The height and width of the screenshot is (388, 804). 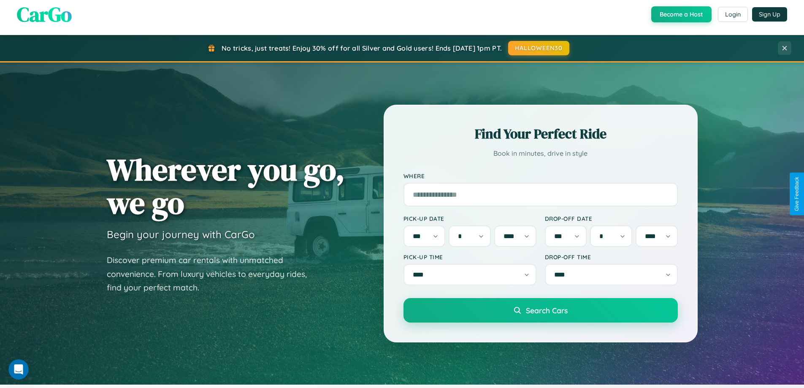 I want to click on h3: Begin your journey with CarGo, so click(x=181, y=234).